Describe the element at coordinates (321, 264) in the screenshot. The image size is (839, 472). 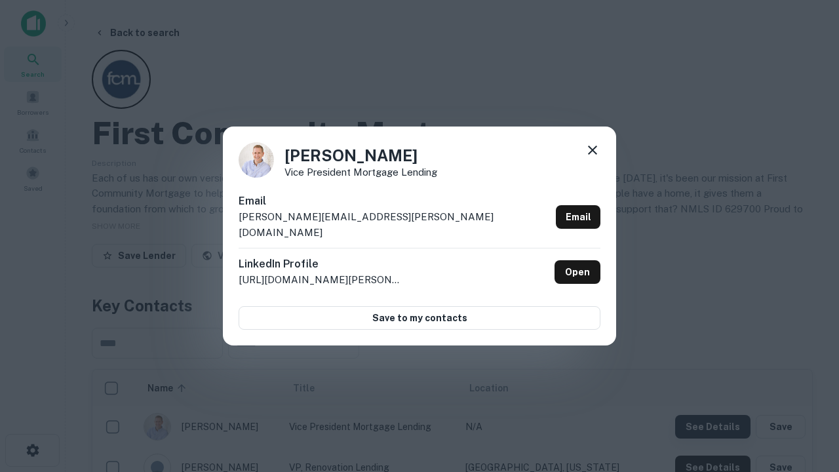
I see `h6: LinkedIn Profile` at that location.